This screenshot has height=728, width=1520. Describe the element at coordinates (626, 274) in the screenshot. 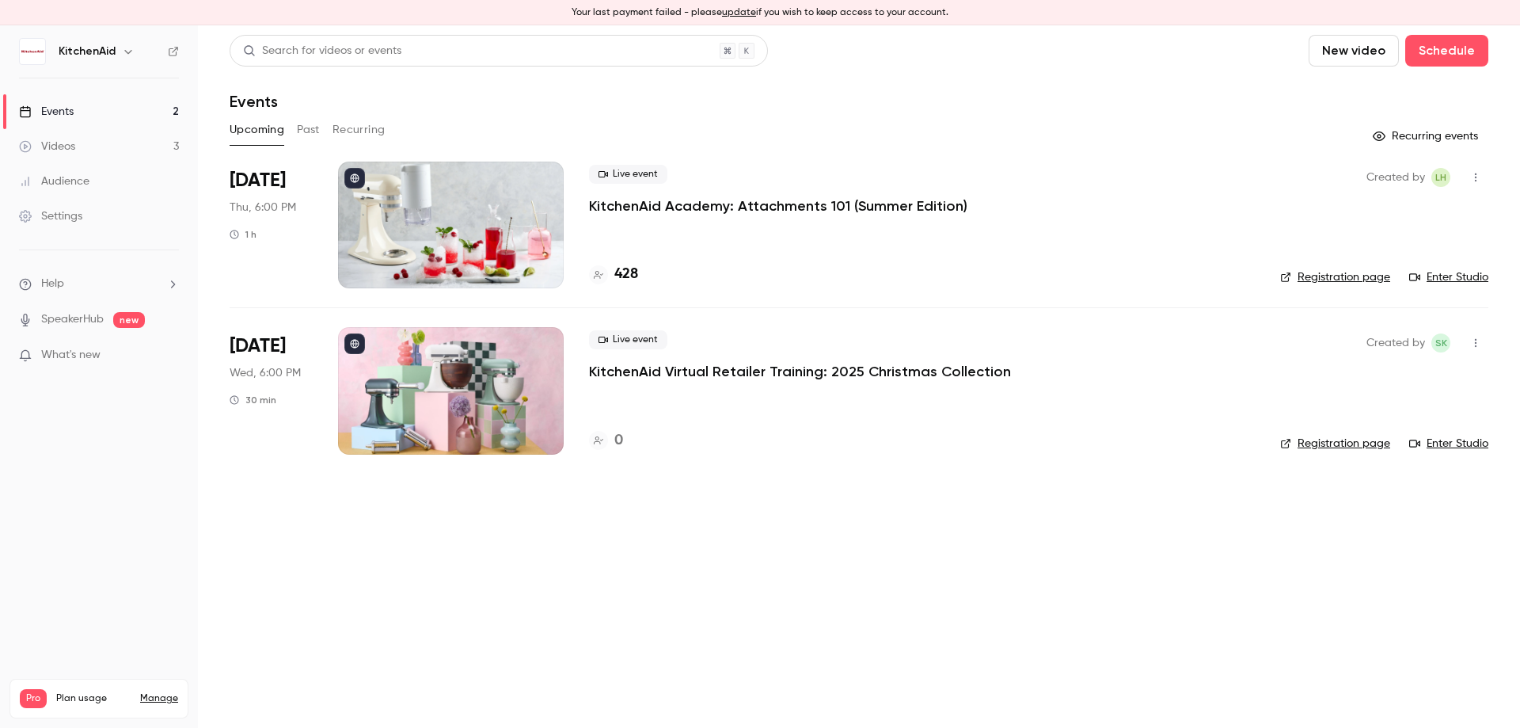

I see `h4: 428` at that location.